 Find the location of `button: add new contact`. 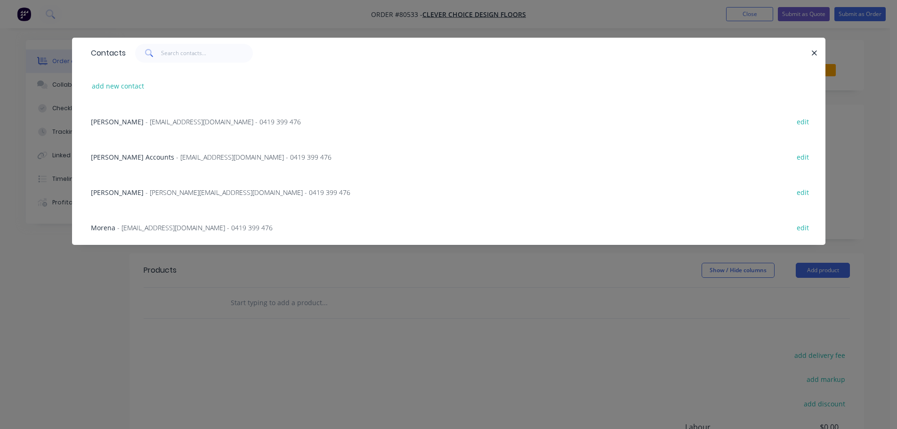

button: add new contact is located at coordinates (118, 86).